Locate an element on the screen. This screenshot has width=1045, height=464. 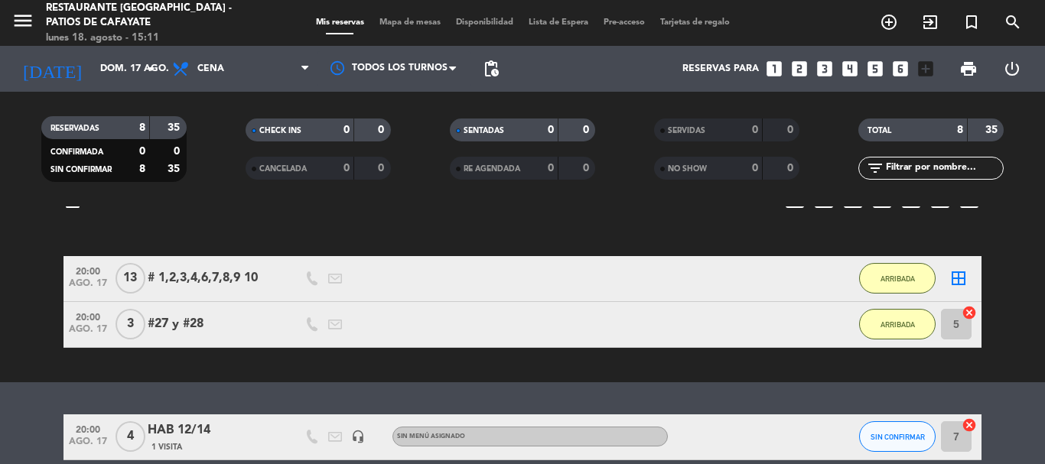
i: border_all is located at coordinates (958, 278).